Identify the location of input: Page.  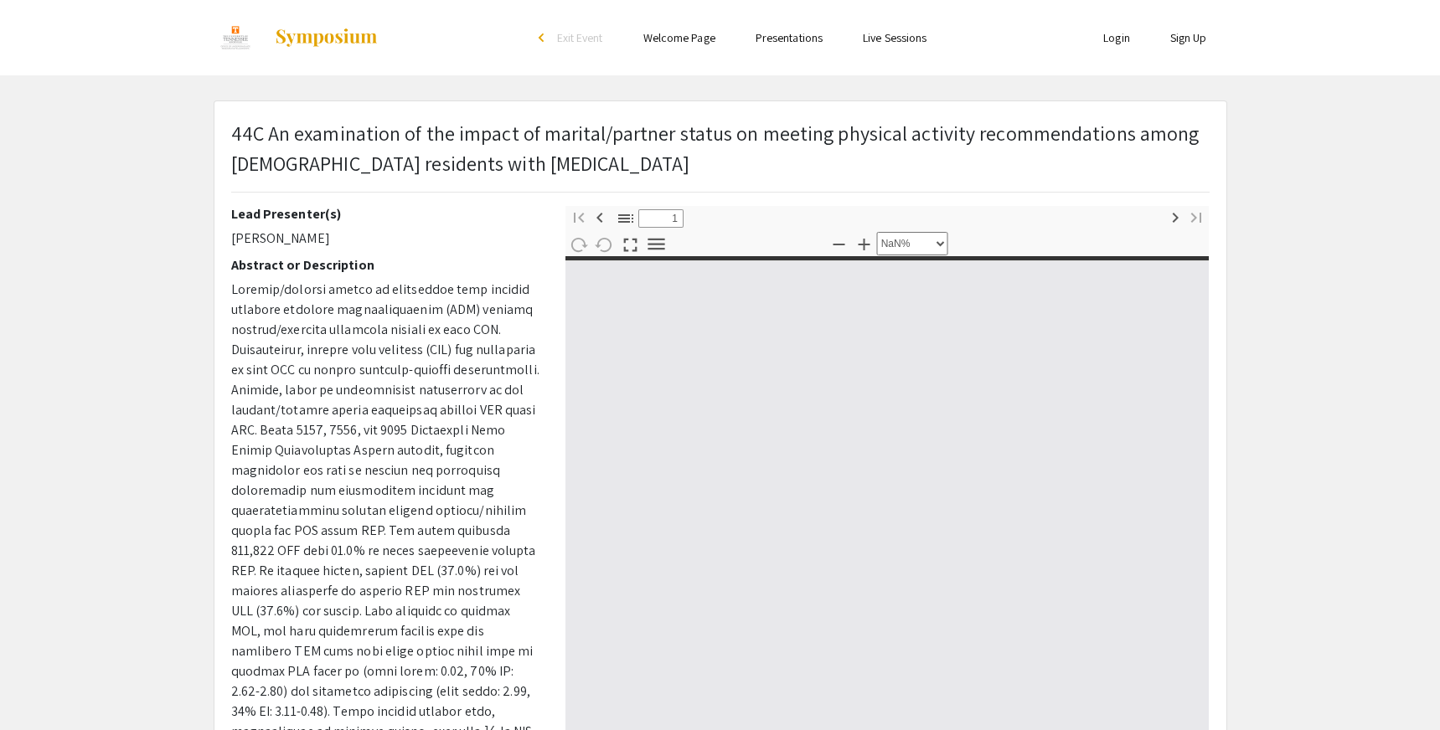
(661, 219).